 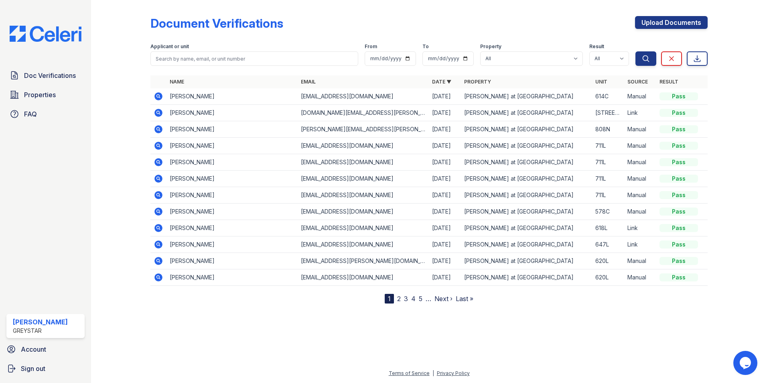 What do you see at coordinates (608, 228) in the screenshot?
I see `td: 618L` at bounding box center [608, 228].